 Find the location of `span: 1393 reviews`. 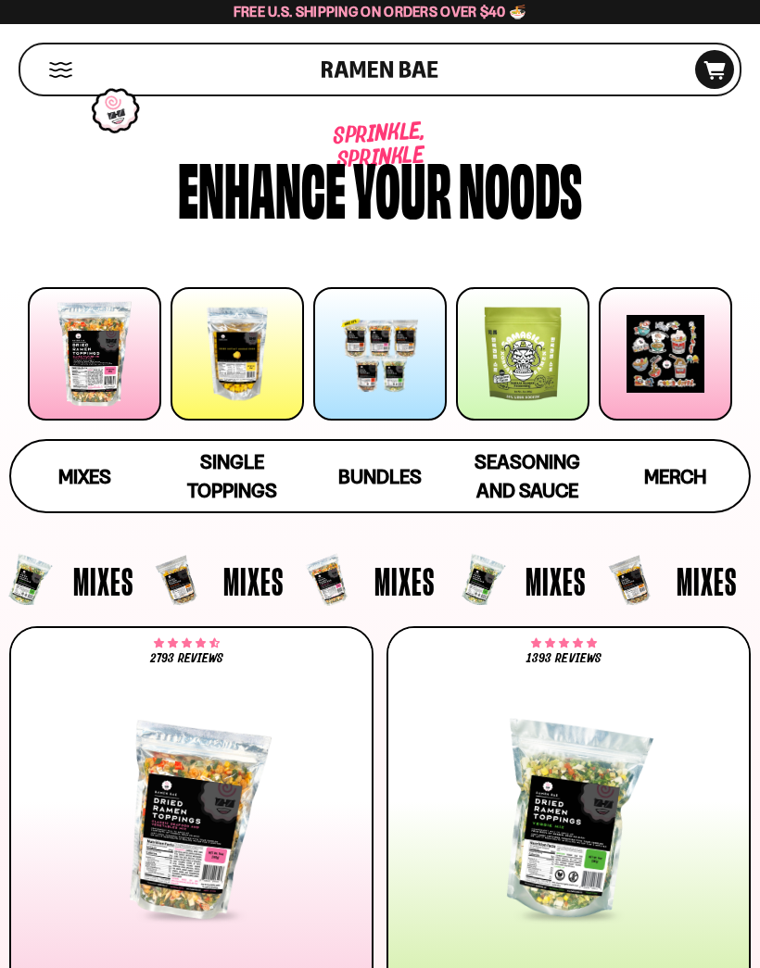

span: 1393 reviews is located at coordinates (563, 659).